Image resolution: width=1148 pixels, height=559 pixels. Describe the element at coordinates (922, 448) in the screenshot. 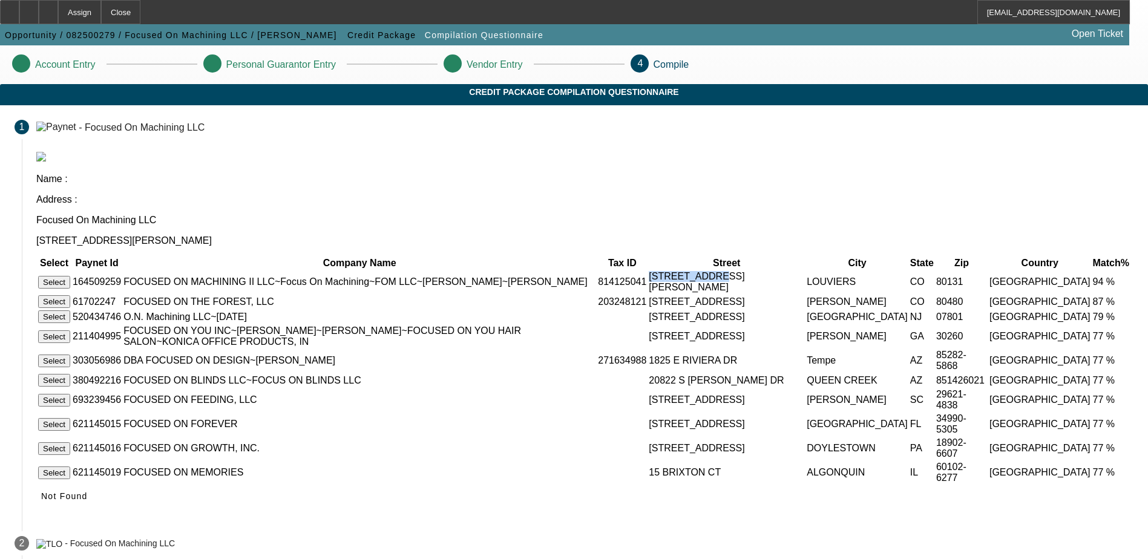

I see `td: PA` at that location.